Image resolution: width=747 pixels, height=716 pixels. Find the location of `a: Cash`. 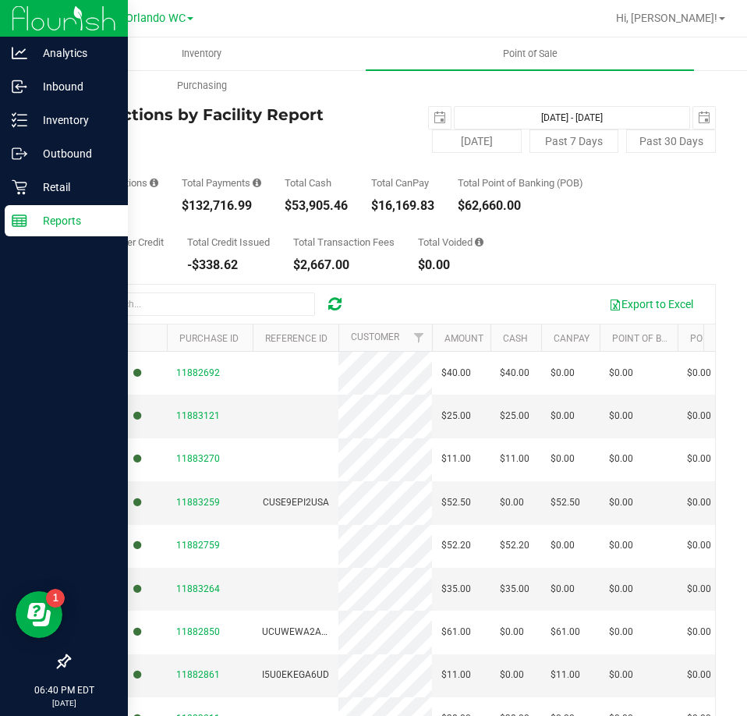

a: Cash is located at coordinates (516, 338).